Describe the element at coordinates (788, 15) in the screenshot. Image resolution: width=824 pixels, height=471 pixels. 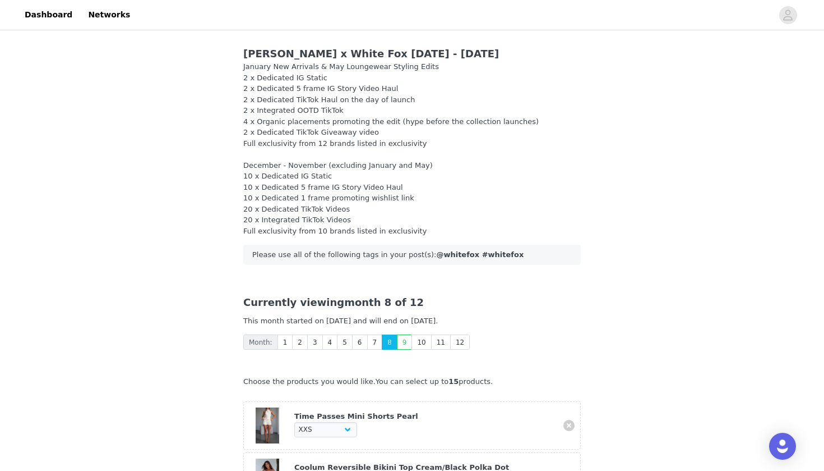
I see `div: avatar` at that location.